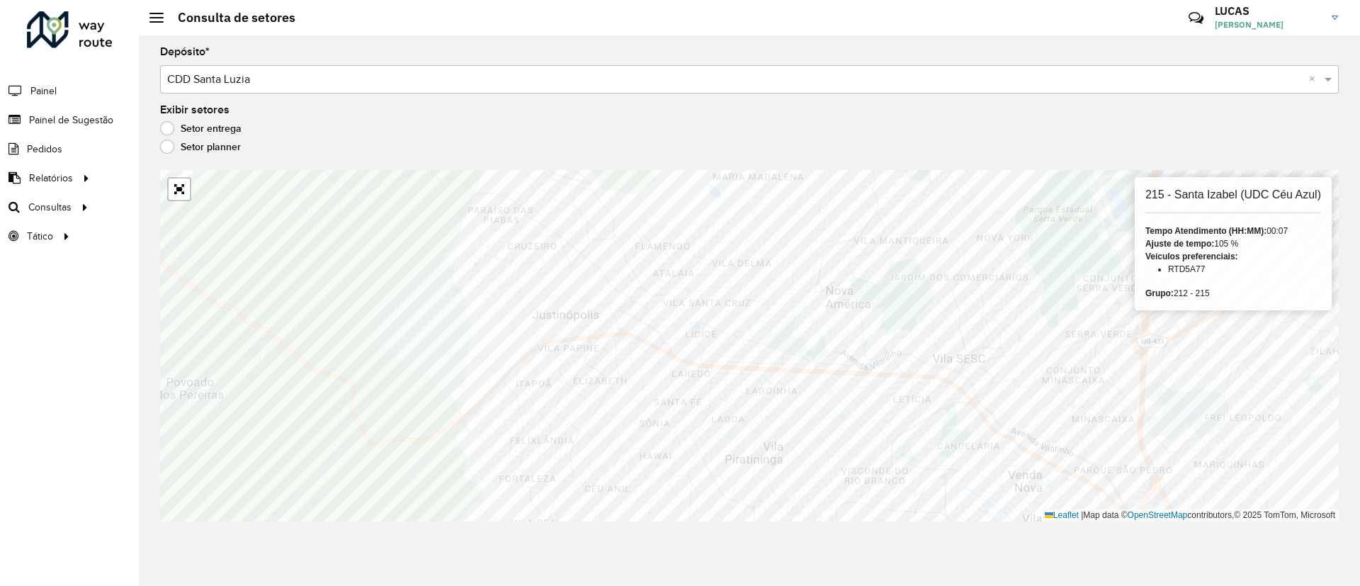  What do you see at coordinates (1314, 79) in the screenshot?
I see `span: Clear all` at bounding box center [1314, 79].